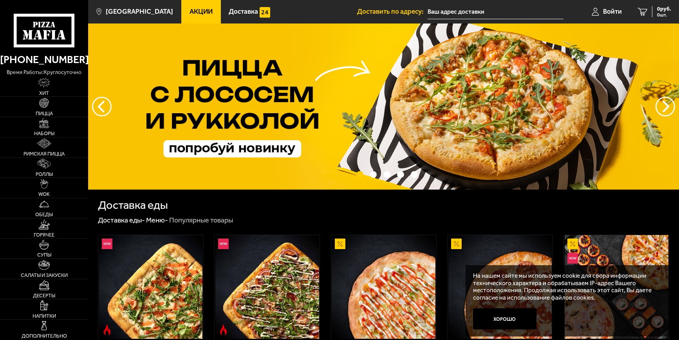 The height and width of the screenshot is (340, 679). Describe the element at coordinates (392, 11) in the screenshot. I see `span: Доставить по адресу:` at that location.